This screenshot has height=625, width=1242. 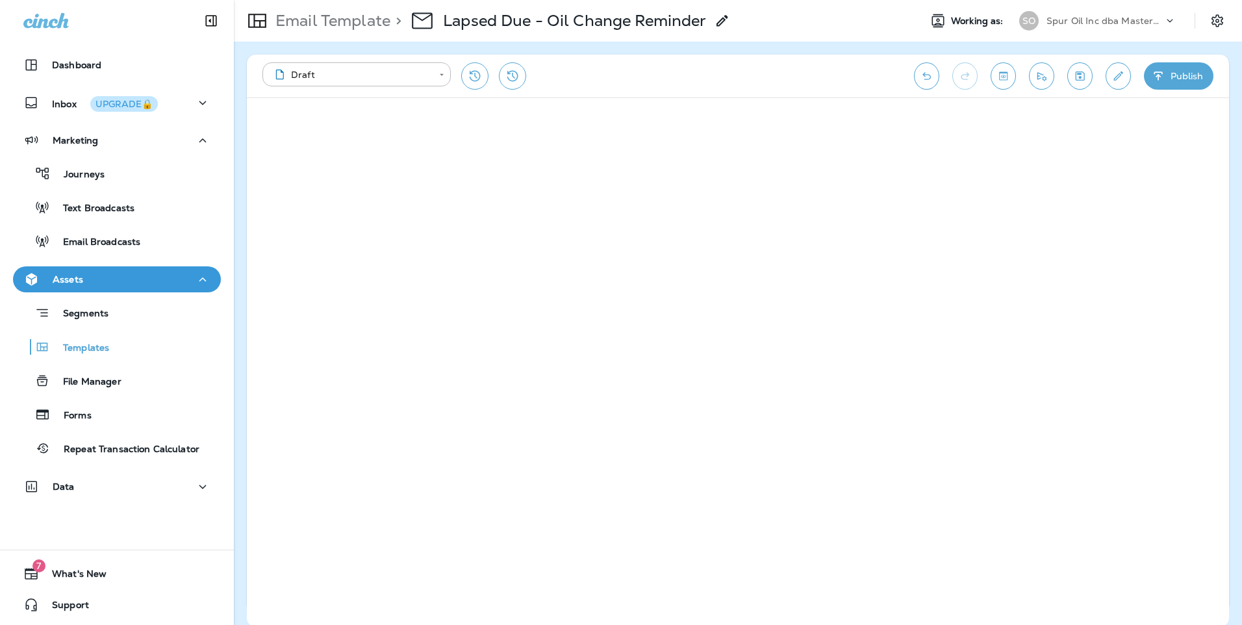 What do you see at coordinates (117, 279) in the screenshot?
I see `button: Assets` at bounding box center [117, 279].